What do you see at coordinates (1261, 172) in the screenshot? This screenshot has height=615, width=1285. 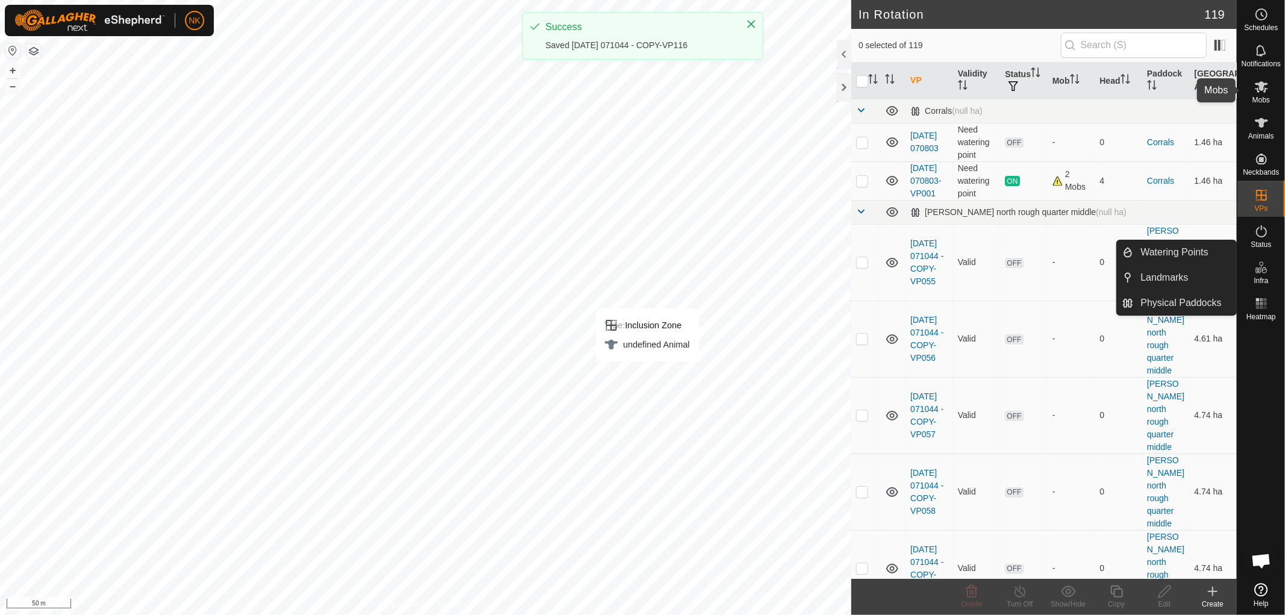 I see `span: Neckbands` at bounding box center [1261, 172].